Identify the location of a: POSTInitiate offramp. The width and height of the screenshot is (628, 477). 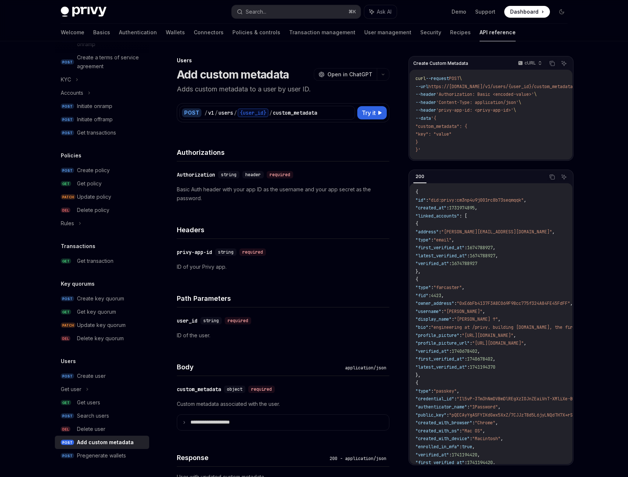
(102, 119).